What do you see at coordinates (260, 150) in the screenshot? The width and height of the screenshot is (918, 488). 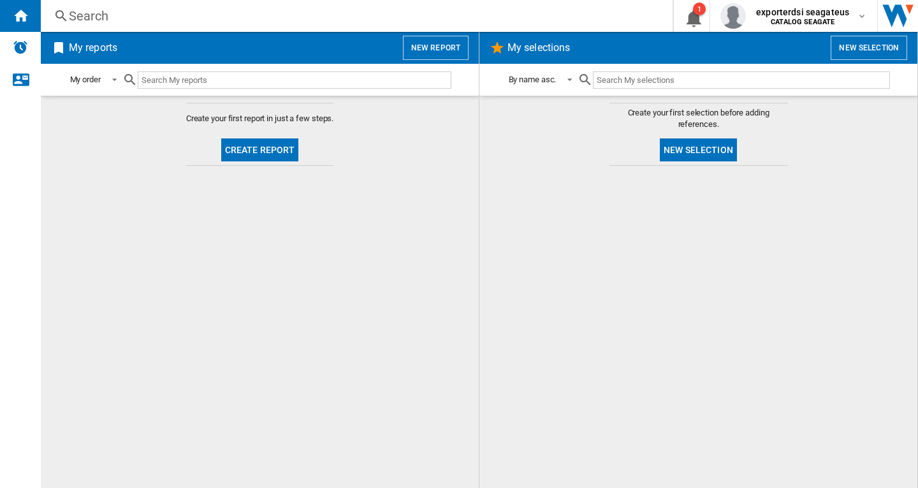 I see `button: Create report` at bounding box center [260, 150].